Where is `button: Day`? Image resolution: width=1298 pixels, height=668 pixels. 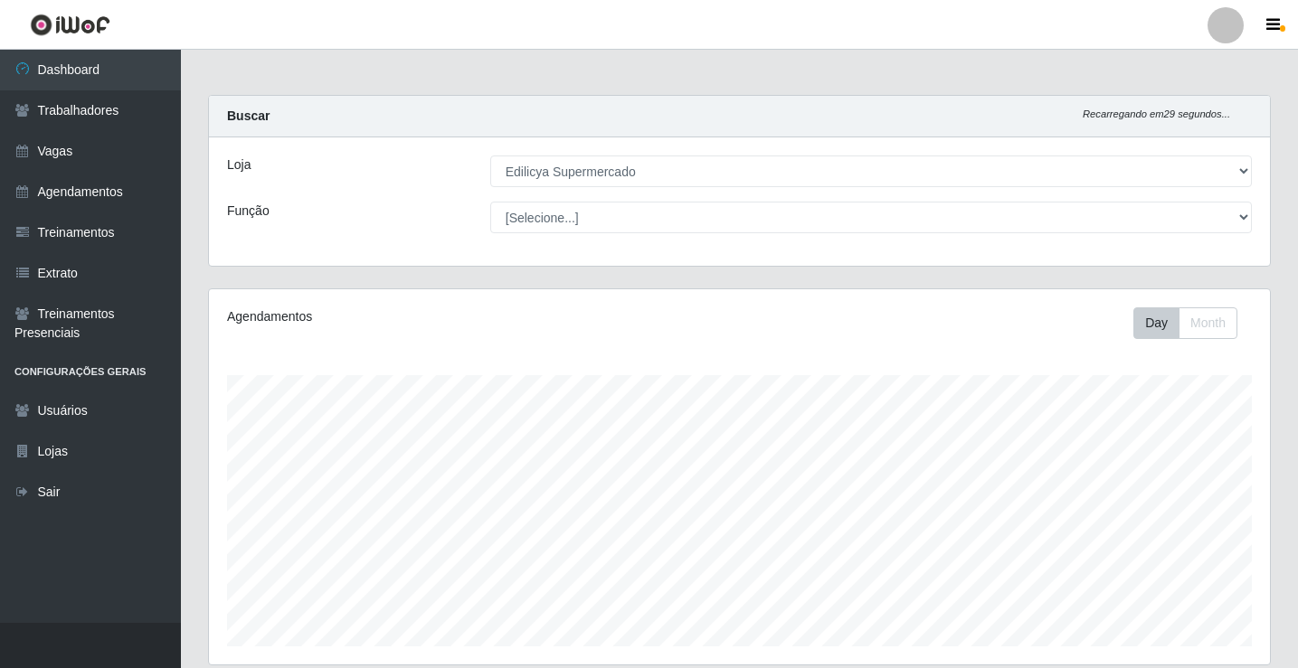 button: Day is located at coordinates (1156, 323).